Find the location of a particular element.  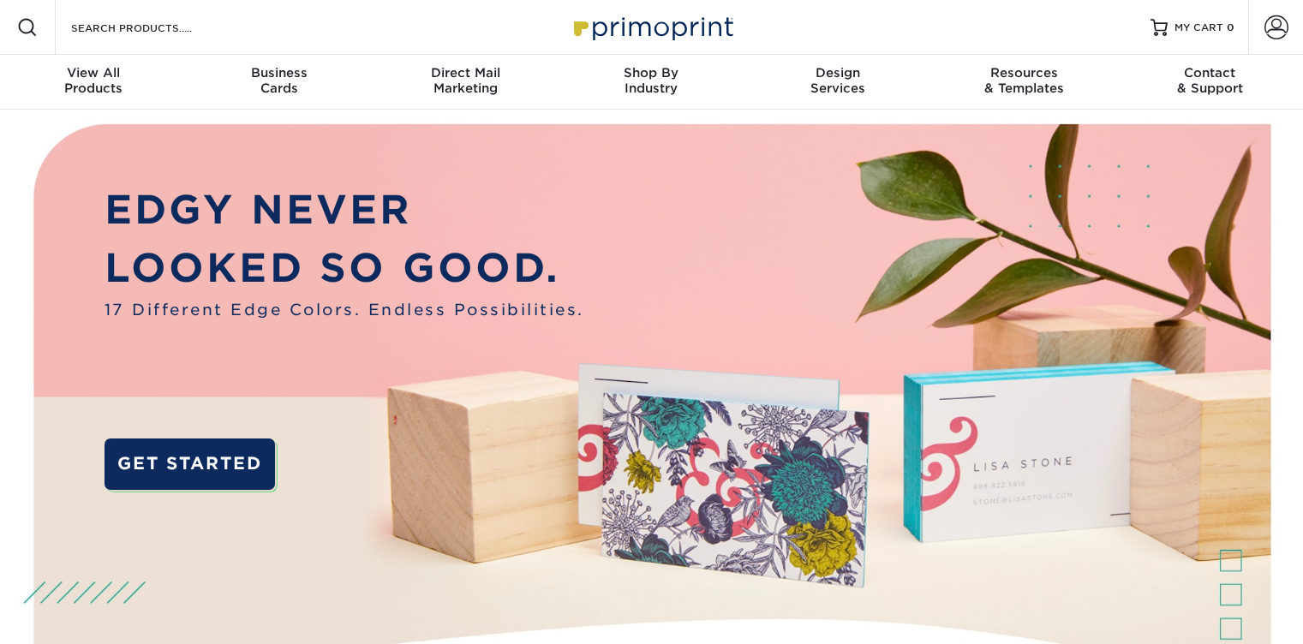

span: Resources is located at coordinates (1023, 73).